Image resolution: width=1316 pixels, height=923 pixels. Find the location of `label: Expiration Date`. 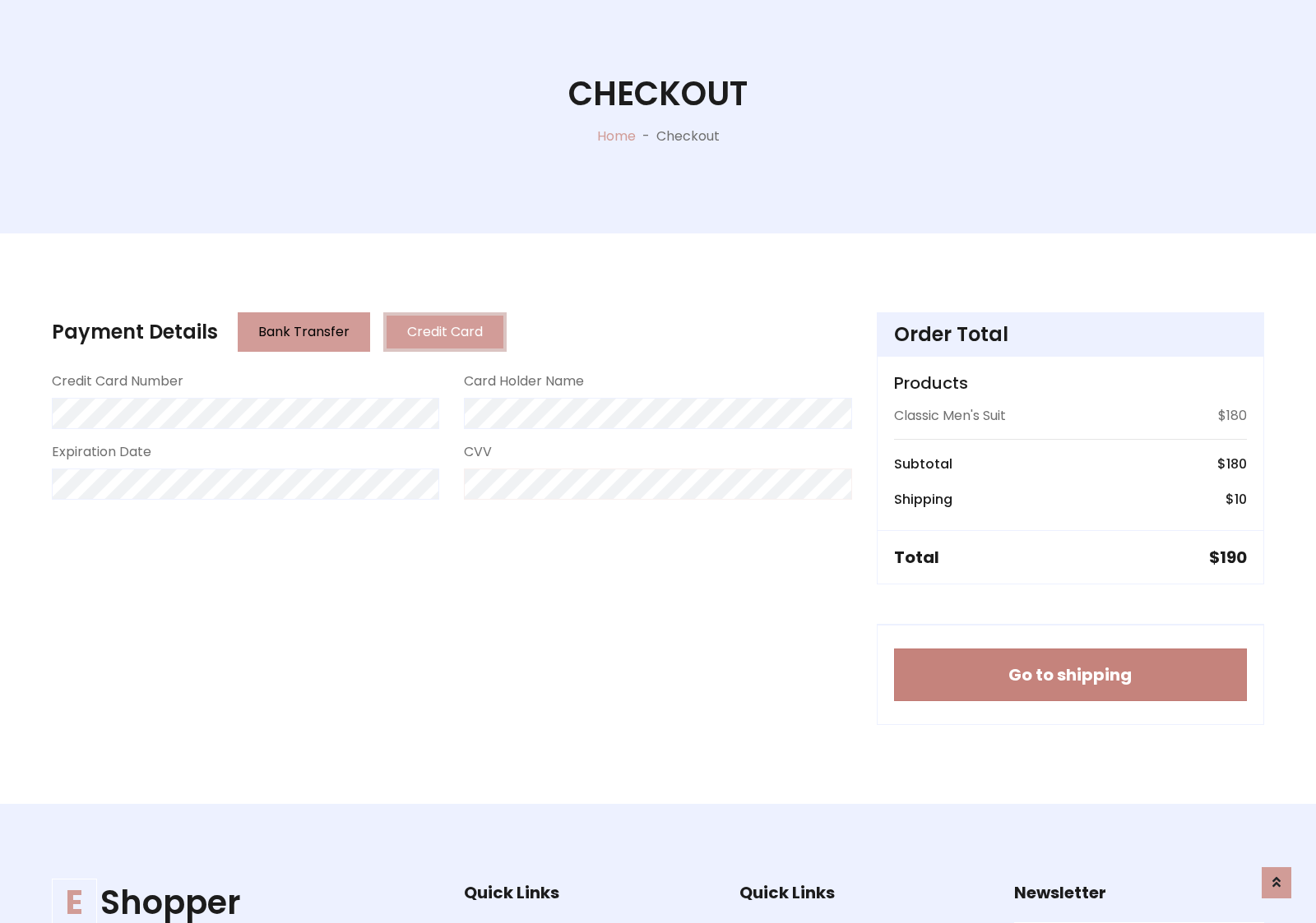

label: Expiration Date is located at coordinates (101, 452).